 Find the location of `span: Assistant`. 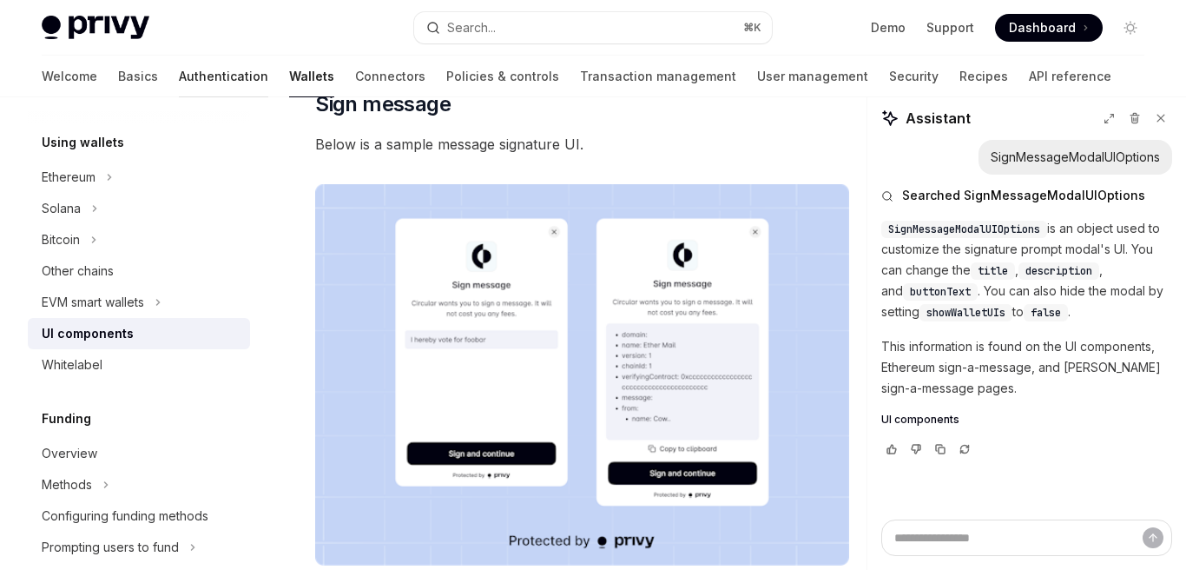

span: Assistant is located at coordinates (938, 118).